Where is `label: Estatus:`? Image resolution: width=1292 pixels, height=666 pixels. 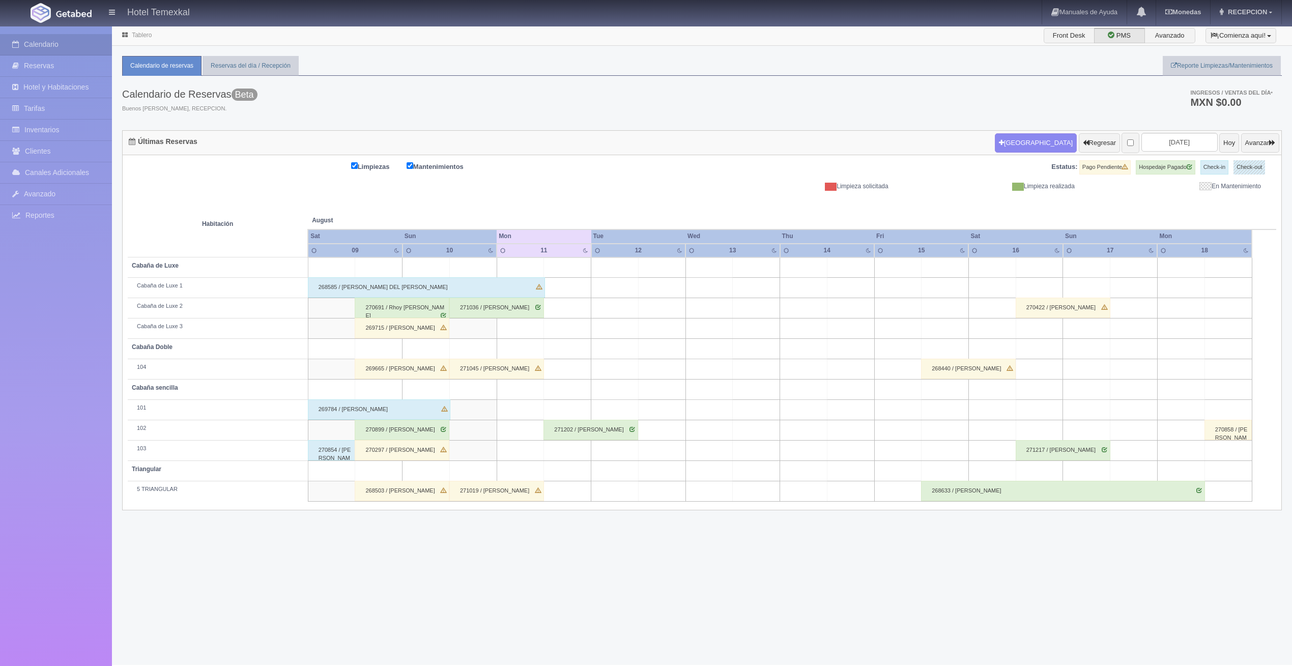 label: Estatus: is located at coordinates (1064, 167).